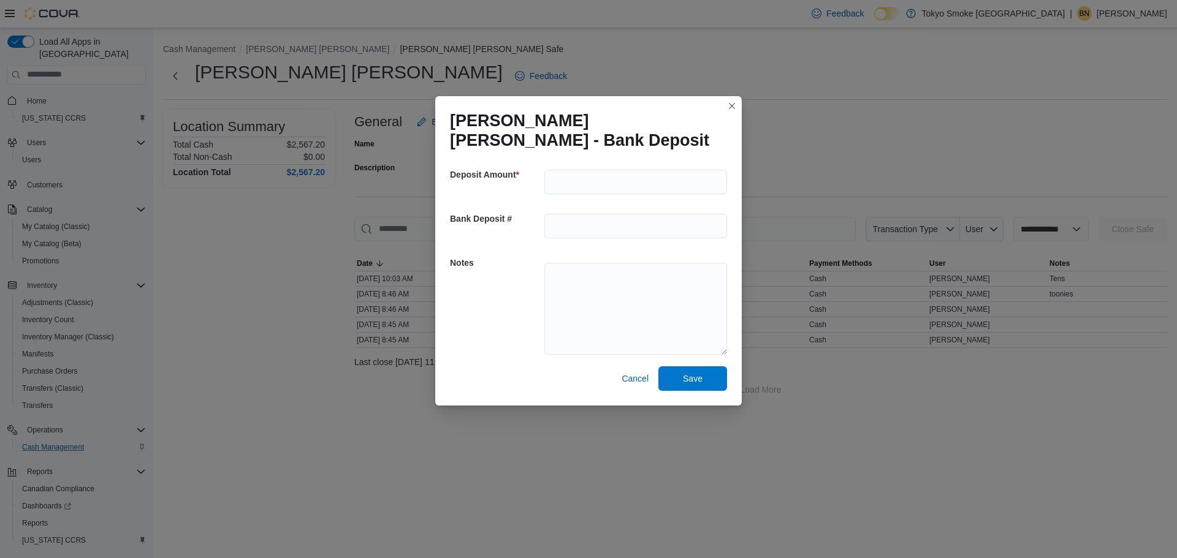 The height and width of the screenshot is (558, 1177). I want to click on h5: Notes, so click(496, 263).